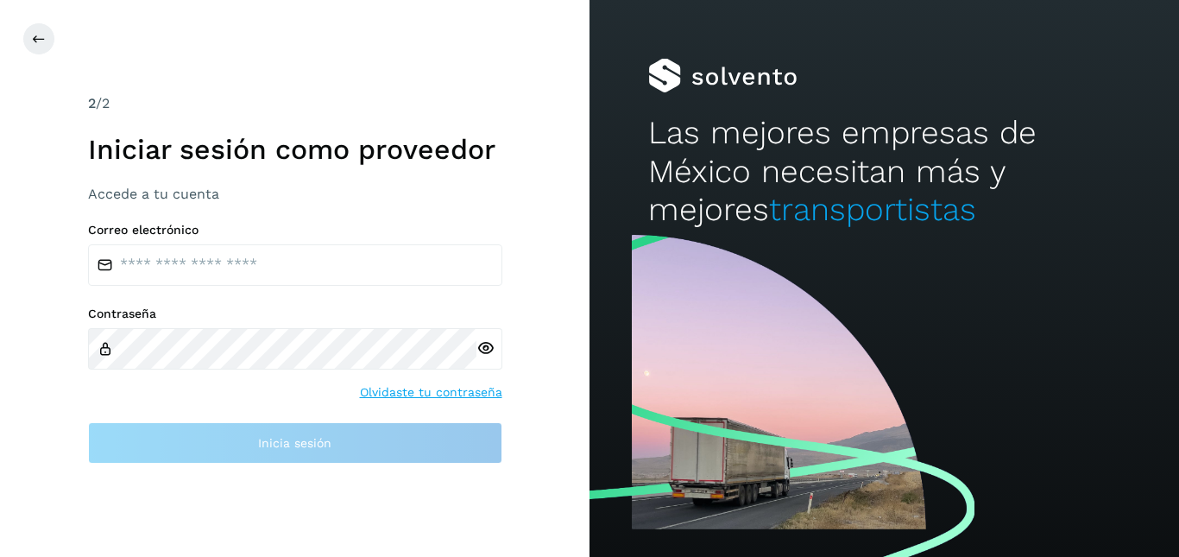 This screenshot has height=557, width=1179. What do you see at coordinates (294, 443) in the screenshot?
I see `span: Inicia sesión` at bounding box center [294, 443].